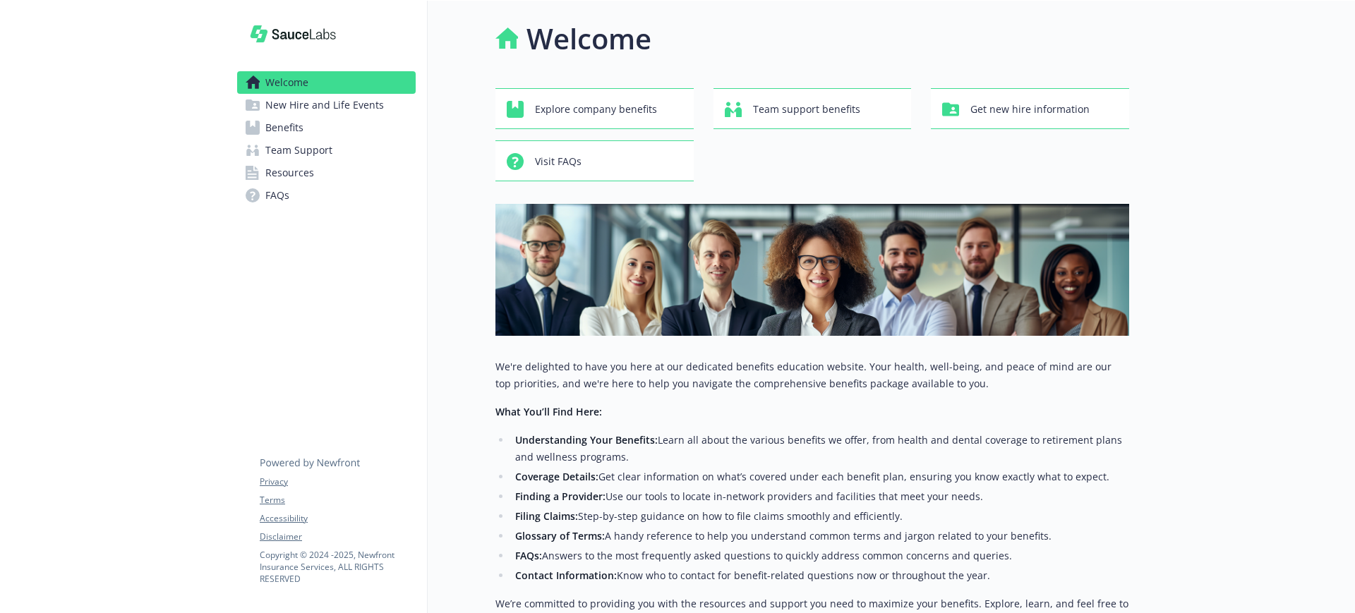 The image size is (1355, 613). Describe the element at coordinates (596, 109) in the screenshot. I see `span: Explore company benefits` at that location.